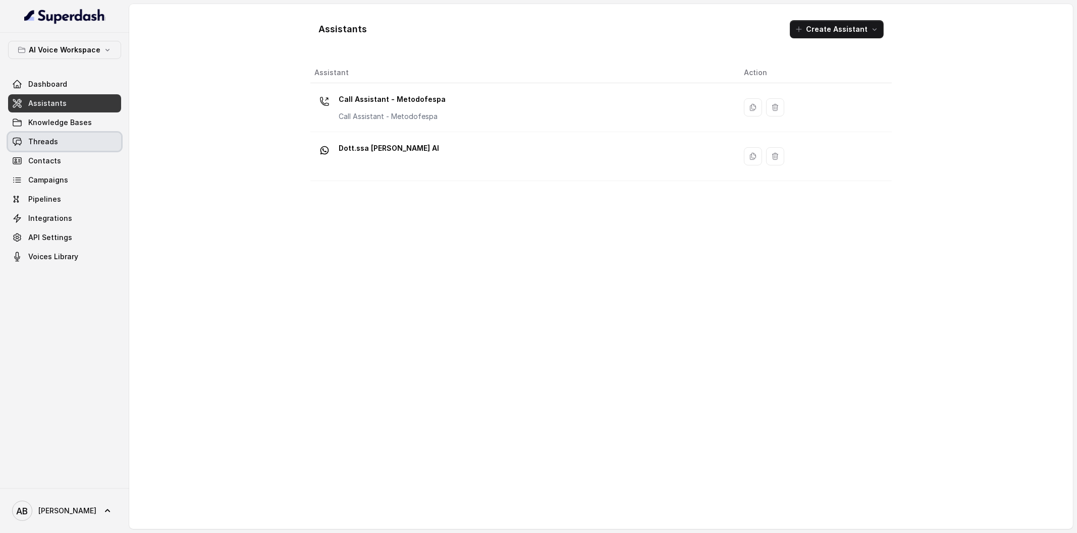 Image resolution: width=1077 pixels, height=533 pixels. Describe the element at coordinates (50, 238) in the screenshot. I see `span: API Settings` at that location.